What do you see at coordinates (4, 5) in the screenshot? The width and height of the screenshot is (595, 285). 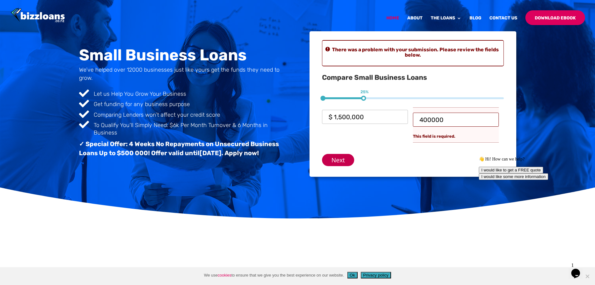 I see `span: 1` at bounding box center [4, 5].